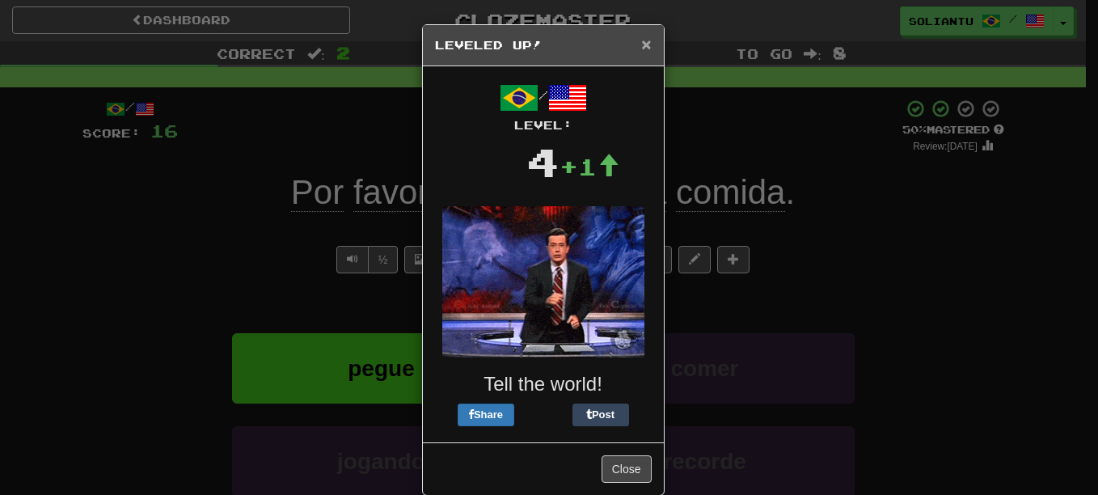 This screenshot has width=1098, height=495. What do you see at coordinates (543, 45) in the screenshot?
I see `h5: Leveled Up!` at bounding box center [543, 45].